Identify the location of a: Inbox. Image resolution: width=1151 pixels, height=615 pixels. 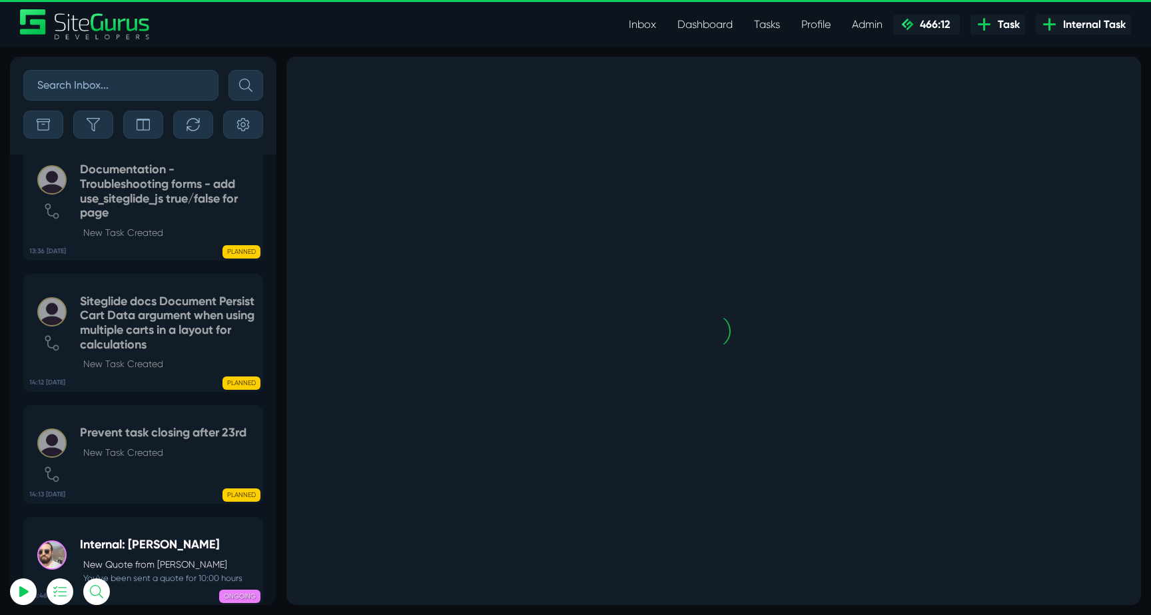
(642, 25).